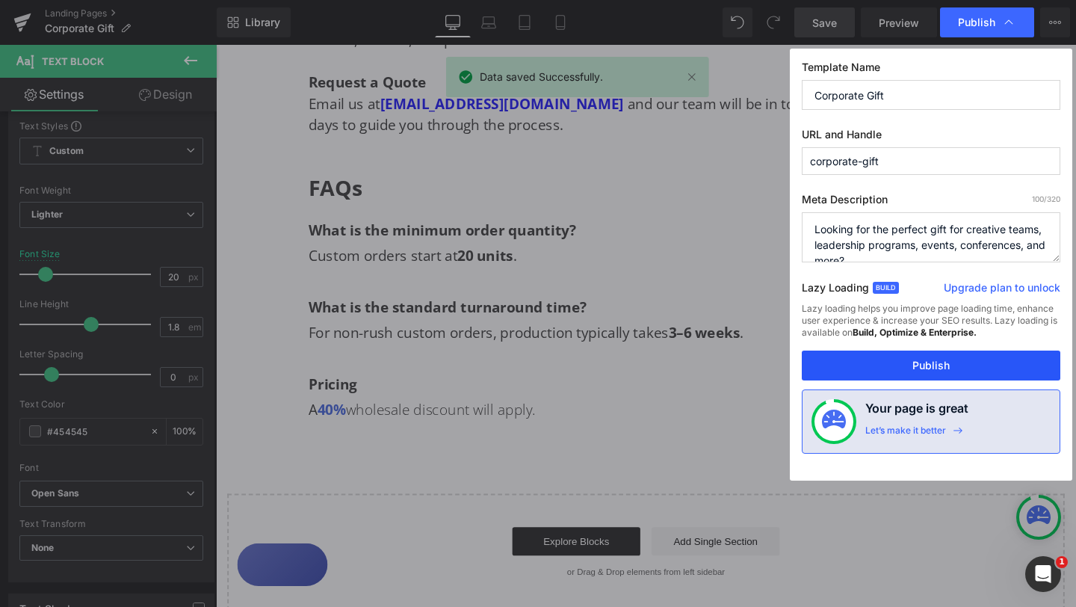 The image size is (1076, 607). Describe the element at coordinates (525, 522) in the screenshot. I see `a: Add Single Section` at that location.